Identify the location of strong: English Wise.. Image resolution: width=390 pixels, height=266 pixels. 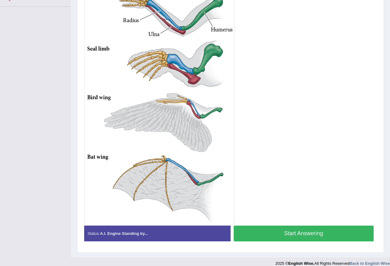
(301, 263).